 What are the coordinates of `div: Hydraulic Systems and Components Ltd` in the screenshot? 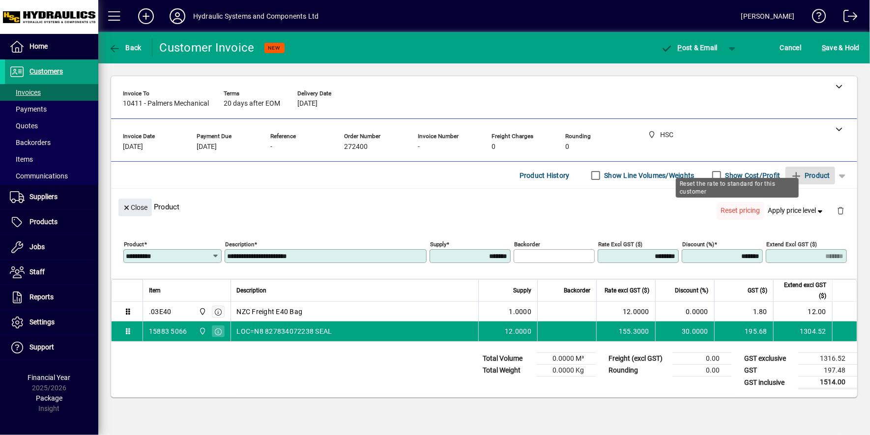 It's located at (256, 16).